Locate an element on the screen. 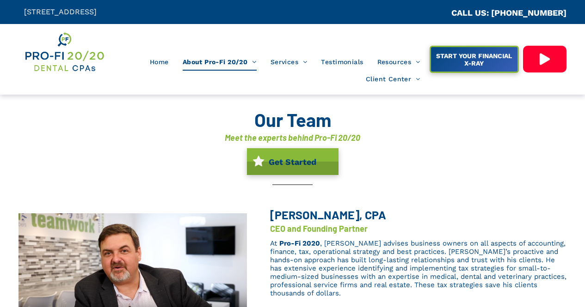  a: Get Started is located at coordinates (293, 162).